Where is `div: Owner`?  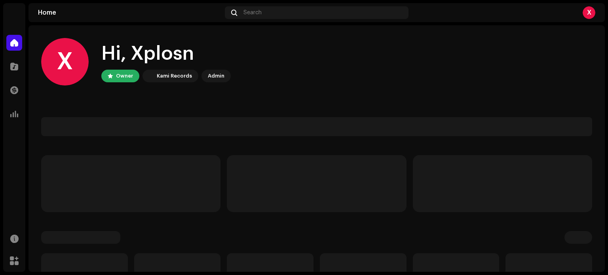
div: Owner is located at coordinates (124, 76).